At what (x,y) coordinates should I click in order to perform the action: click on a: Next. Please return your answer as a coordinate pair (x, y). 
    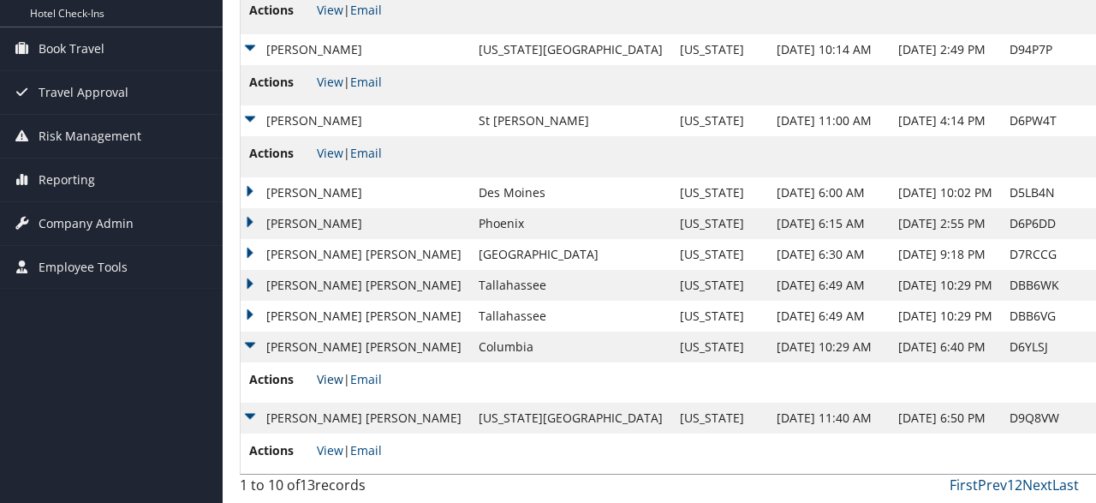
    Looking at the image, I should click on (1037, 485).